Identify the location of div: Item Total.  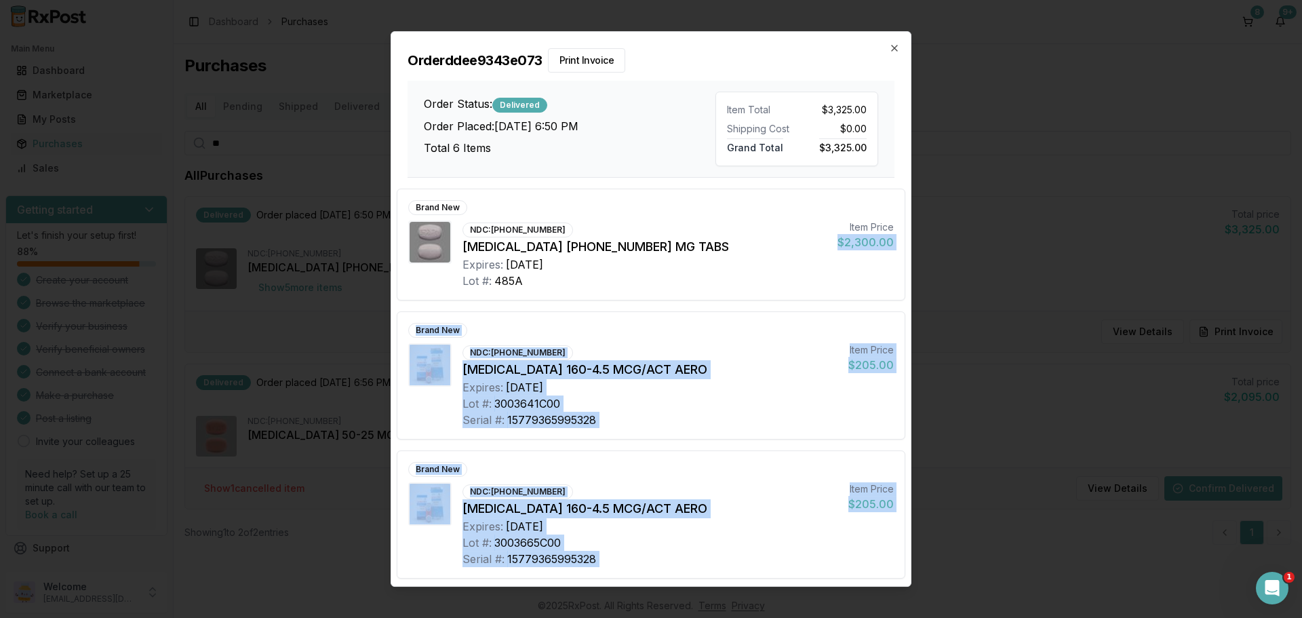
(759, 110).